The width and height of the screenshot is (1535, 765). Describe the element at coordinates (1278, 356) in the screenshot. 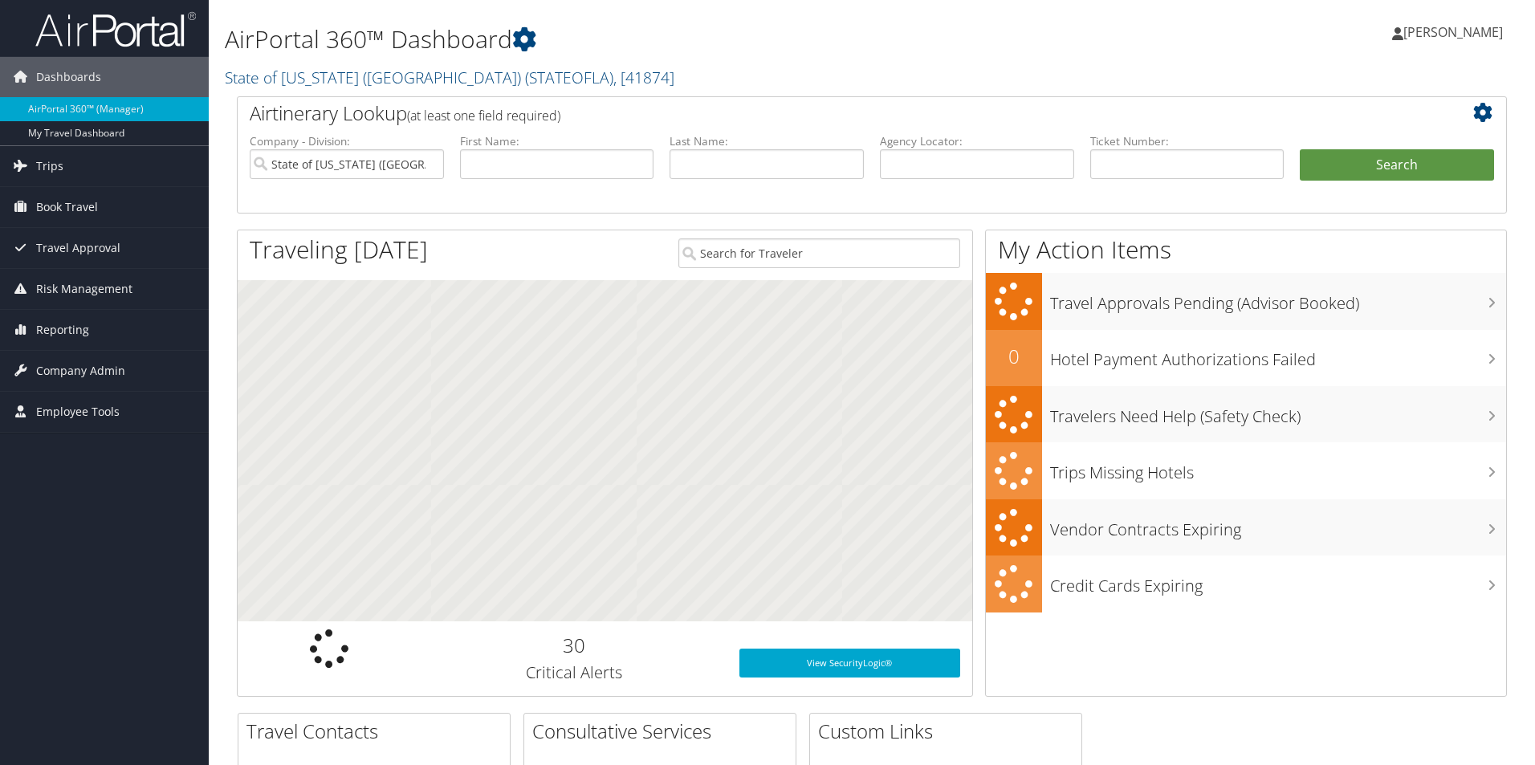

I see `h3: Hotel Payment Authorizations Failed` at that location.